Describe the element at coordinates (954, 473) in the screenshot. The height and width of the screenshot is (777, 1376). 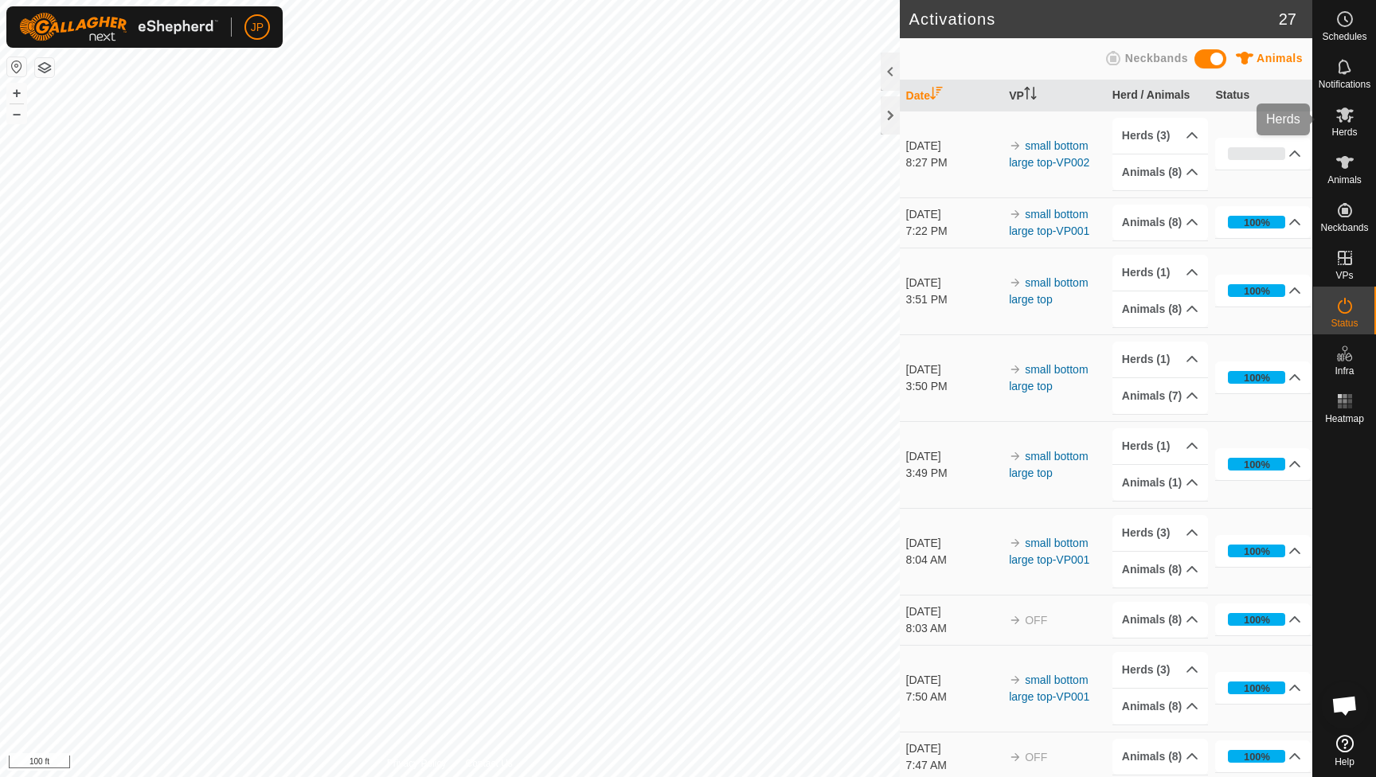
I see `div: 3:49 PM` at that location.